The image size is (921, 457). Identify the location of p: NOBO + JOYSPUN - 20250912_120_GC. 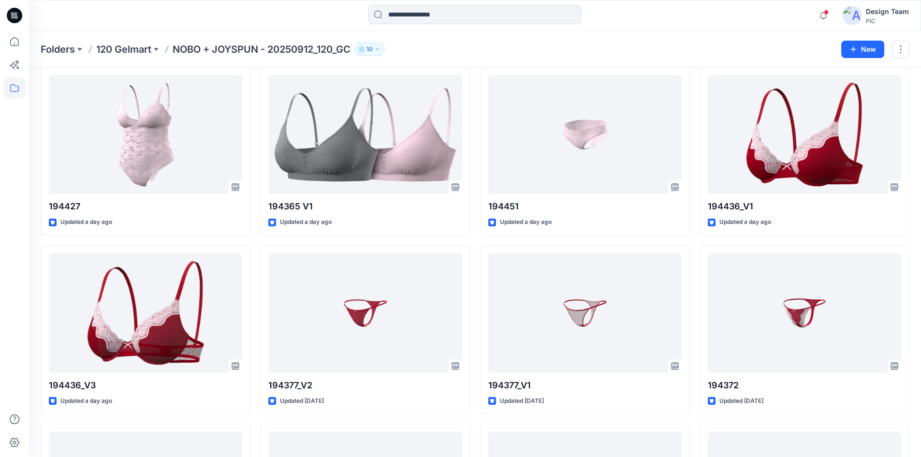
(262, 49).